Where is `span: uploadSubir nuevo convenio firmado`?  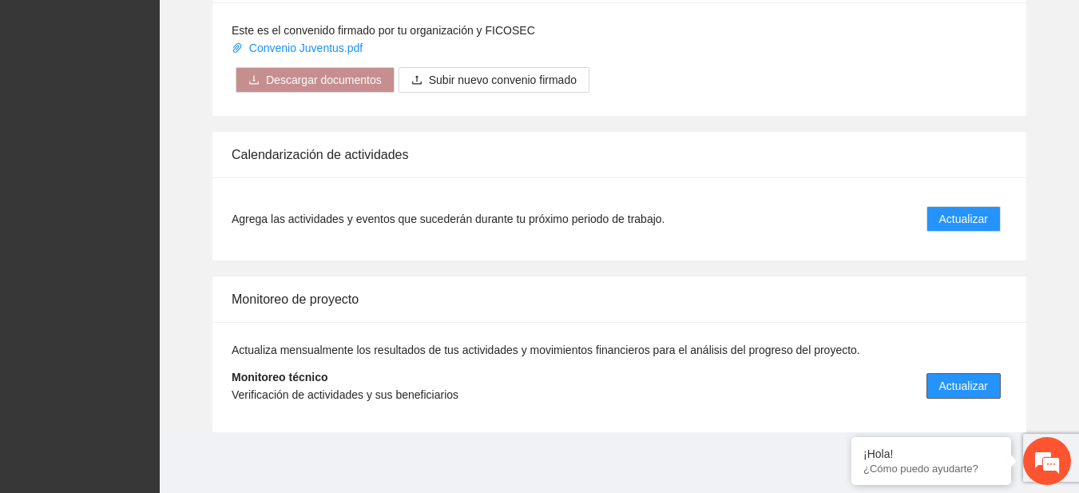 span: uploadSubir nuevo convenio firmado is located at coordinates (494, 80).